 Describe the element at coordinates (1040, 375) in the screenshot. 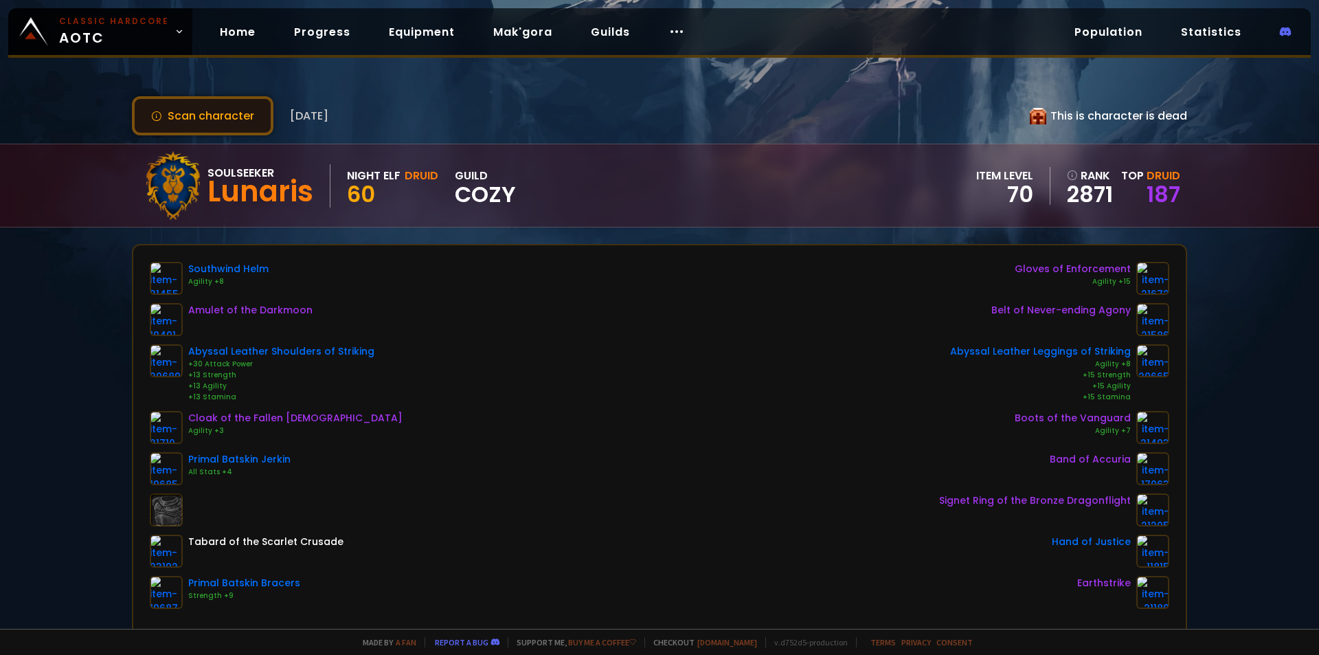

I see `div: +15 Strength` at that location.